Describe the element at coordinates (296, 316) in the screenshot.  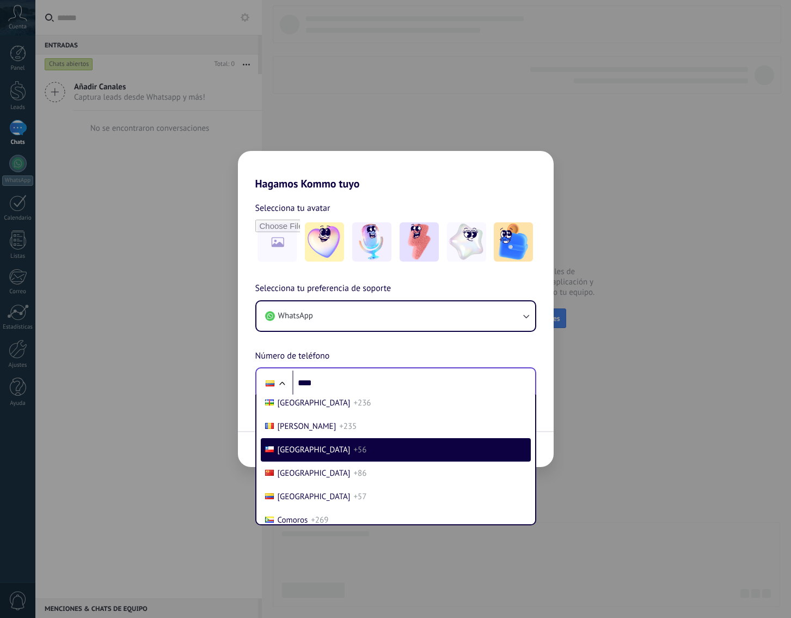
I see `span: WhatsApp` at that location.